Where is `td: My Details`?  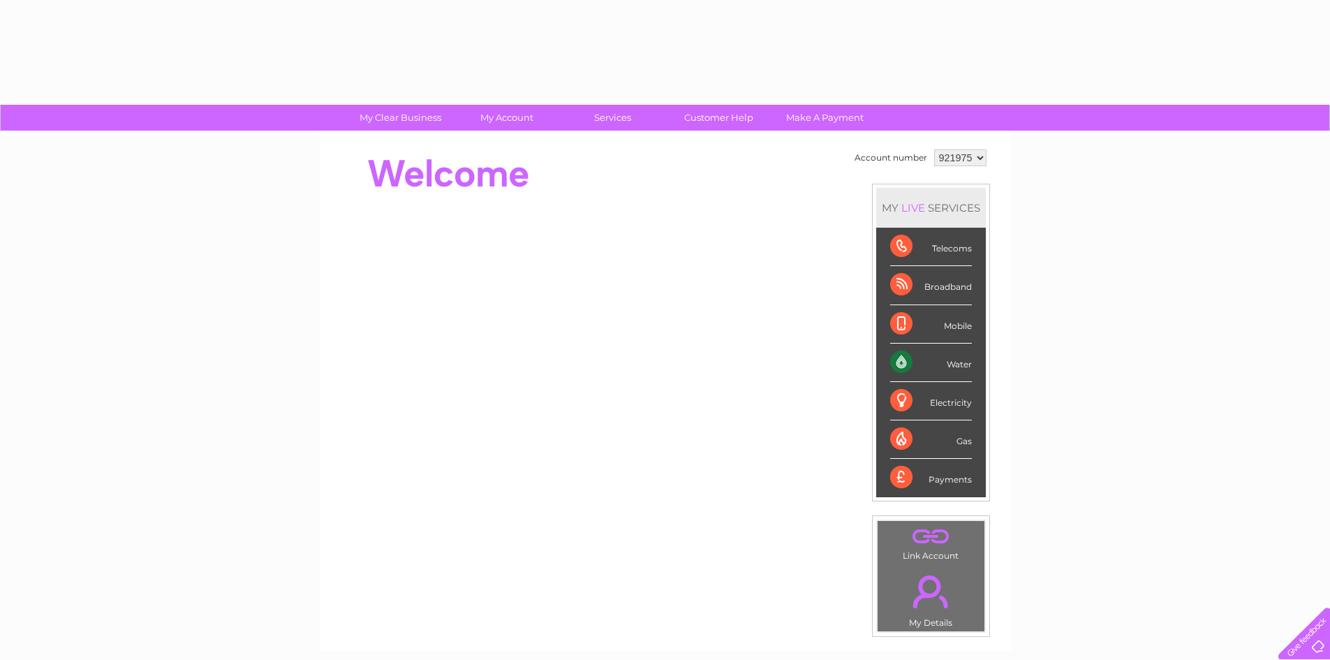 td: My Details is located at coordinates (930, 598).